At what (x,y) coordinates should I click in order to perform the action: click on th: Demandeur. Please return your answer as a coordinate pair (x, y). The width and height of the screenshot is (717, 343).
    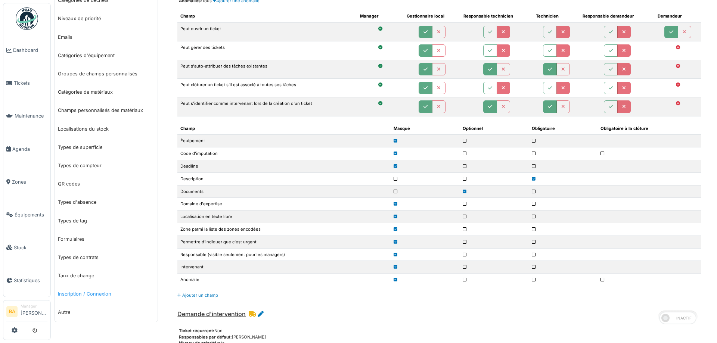
    Looking at the image, I should click on (678, 16).